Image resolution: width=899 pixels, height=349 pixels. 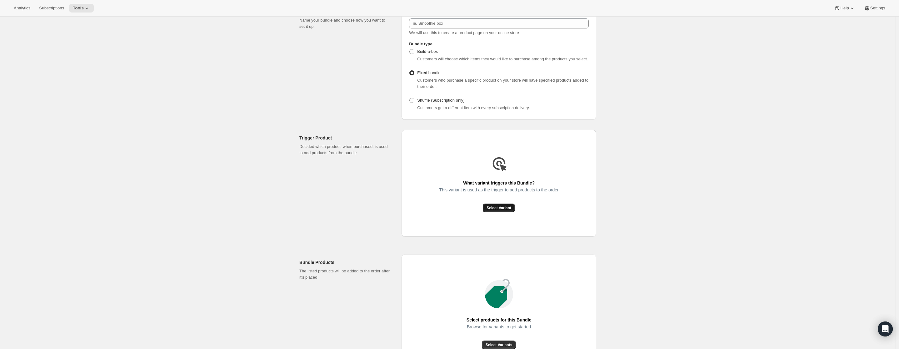 What do you see at coordinates (499, 345) in the screenshot?
I see `span: Select Variants` at bounding box center [499, 345].